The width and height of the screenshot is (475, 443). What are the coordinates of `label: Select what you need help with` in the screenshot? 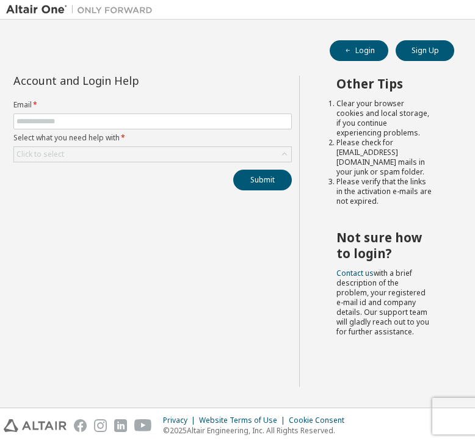 It's located at (153, 138).